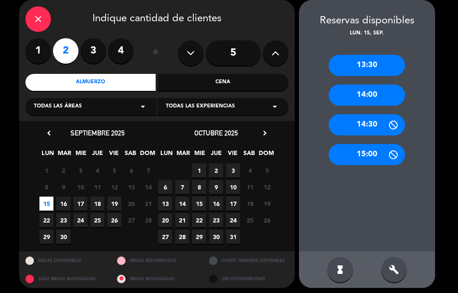 Image resolution: width=458 pixels, height=293 pixels. What do you see at coordinates (91, 82) in the screenshot?
I see `div: Almuerzo` at bounding box center [91, 82].